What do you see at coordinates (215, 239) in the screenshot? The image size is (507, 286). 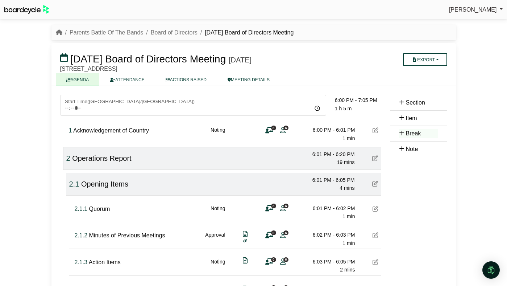 I see `div: Approval` at bounding box center [215, 239].